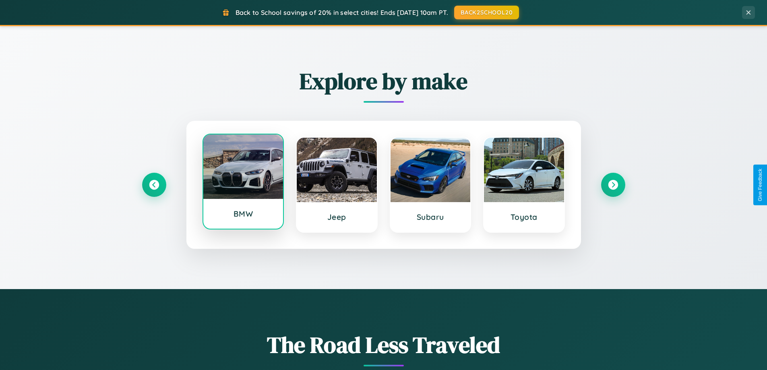 Image resolution: width=767 pixels, height=370 pixels. I want to click on h3: Subaru, so click(430, 217).